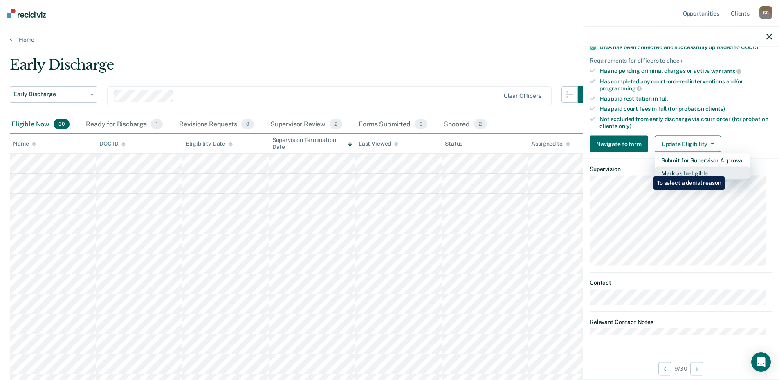 This screenshot has height=380, width=779. I want to click on dt: Relevant Contact Notes, so click(681, 322).